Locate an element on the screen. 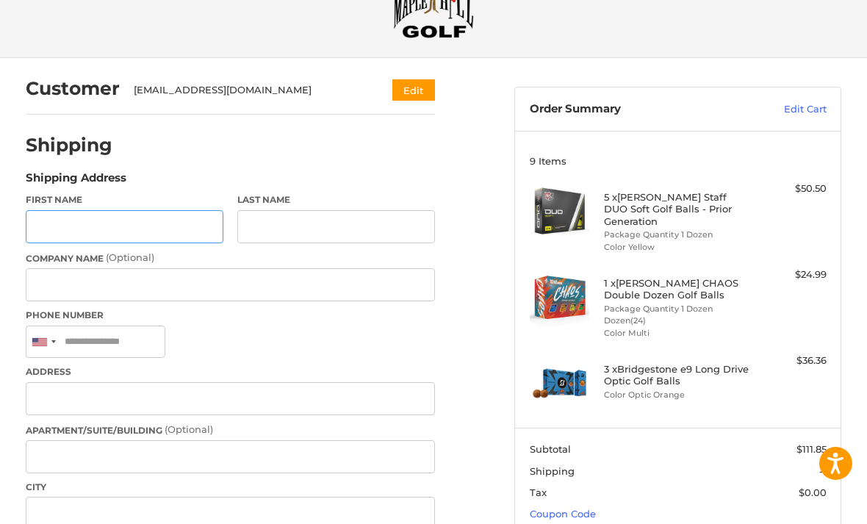 Image resolution: width=867 pixels, height=524 pixels. span: Tax is located at coordinates (538, 492).